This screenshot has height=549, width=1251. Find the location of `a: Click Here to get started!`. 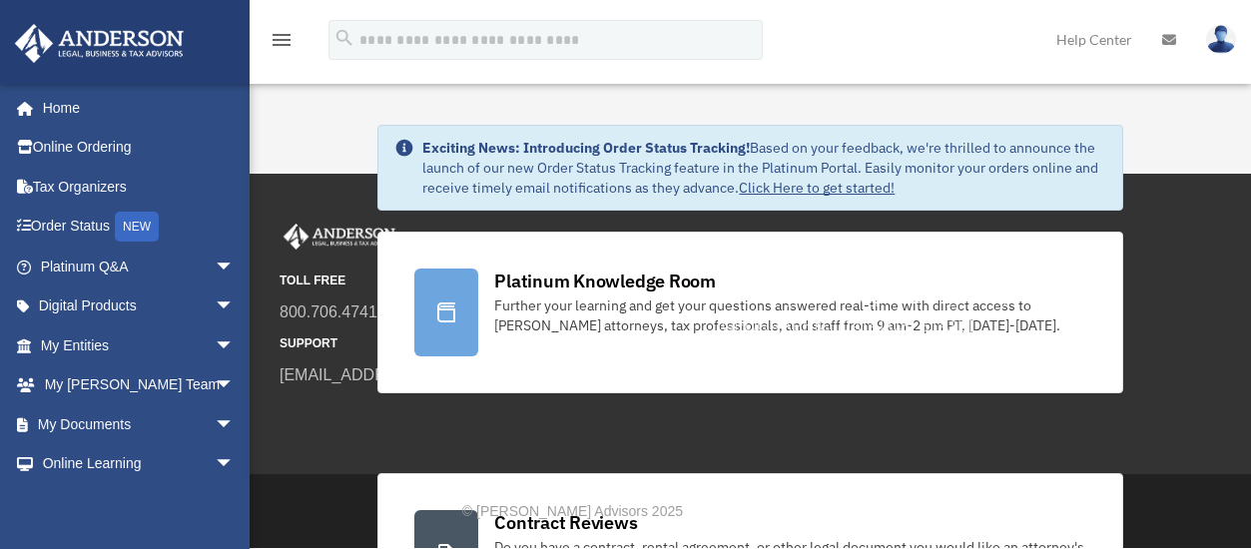

a: Click Here to get started! is located at coordinates (817, 188).